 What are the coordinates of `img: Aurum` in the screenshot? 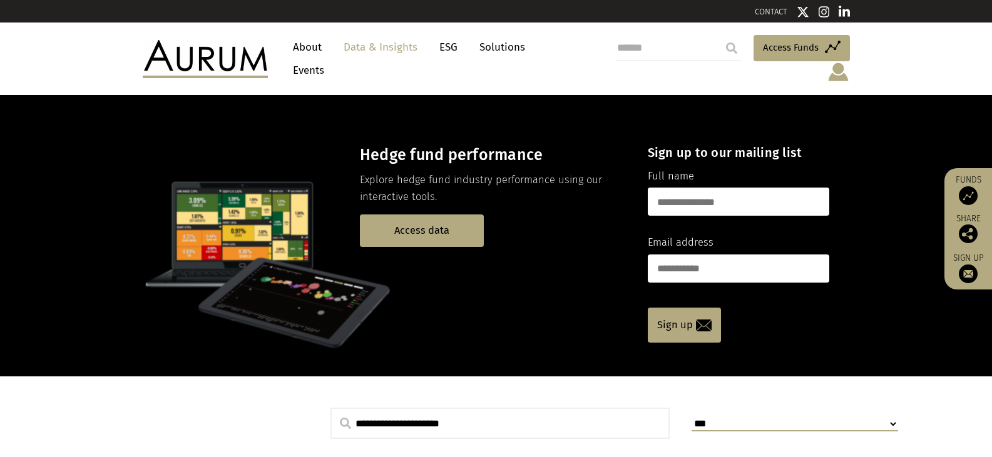 It's located at (205, 59).